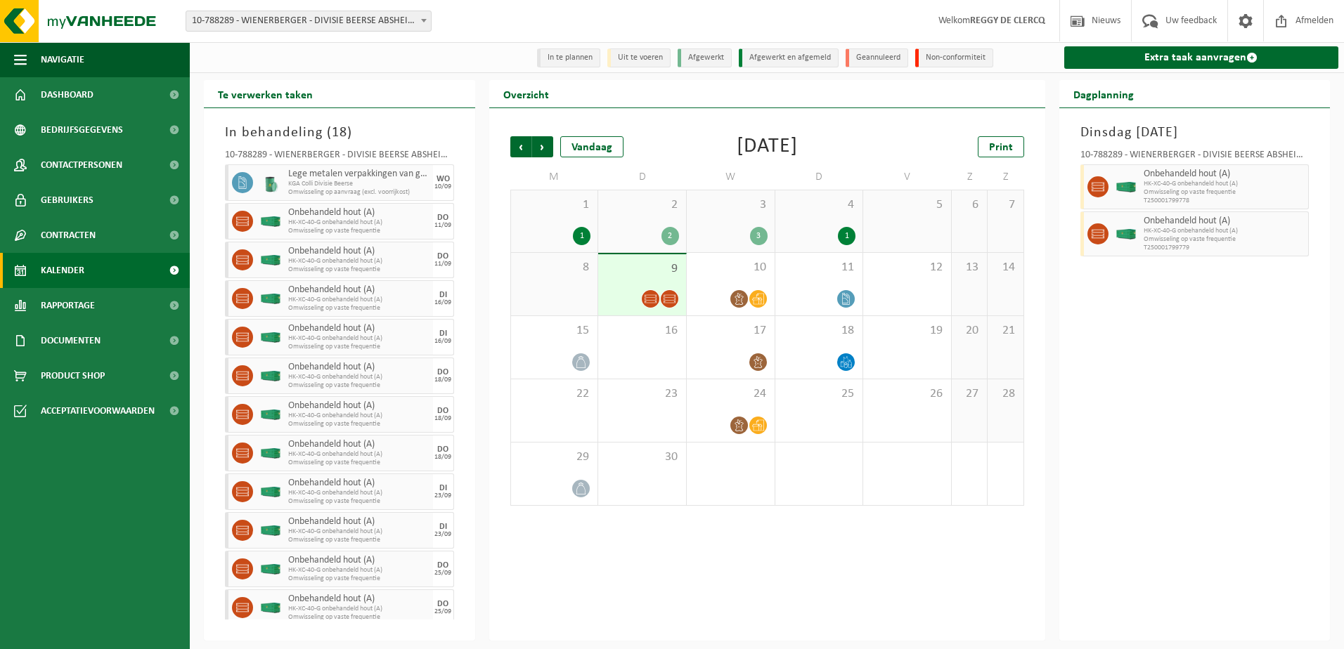 Image resolution: width=1344 pixels, height=649 pixels. I want to click on span: T250001799779, so click(1224, 248).